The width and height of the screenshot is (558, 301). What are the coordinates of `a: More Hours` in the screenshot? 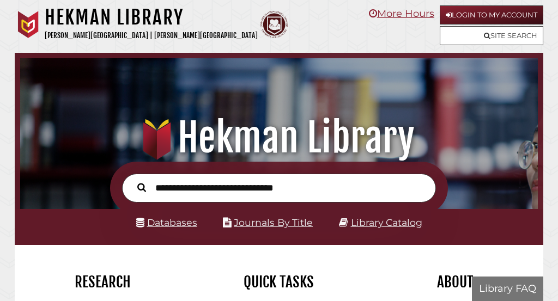 It's located at (402, 14).